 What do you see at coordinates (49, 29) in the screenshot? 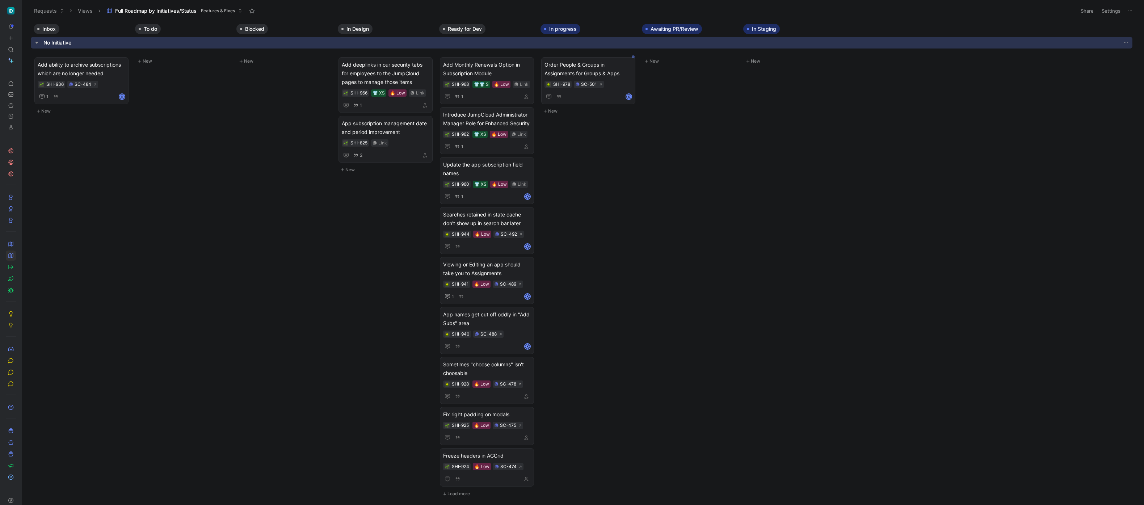
I see `span: Inbox` at bounding box center [49, 29].